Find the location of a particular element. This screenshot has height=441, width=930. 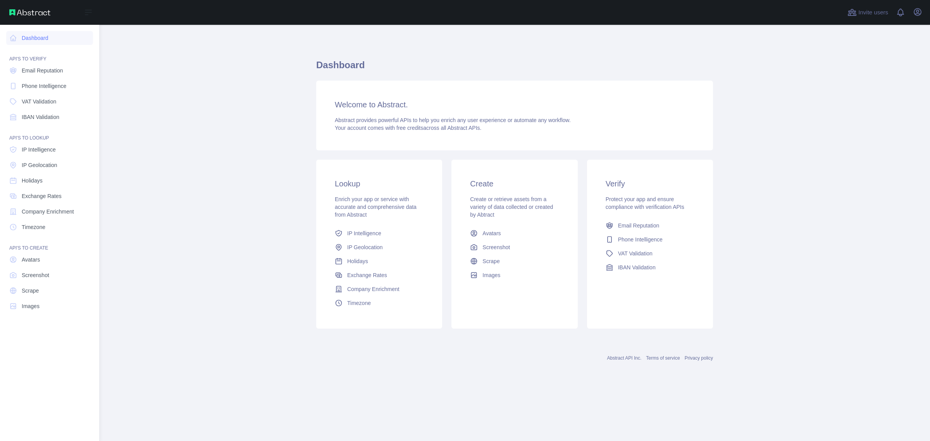

span: free credits is located at coordinates (410, 128).